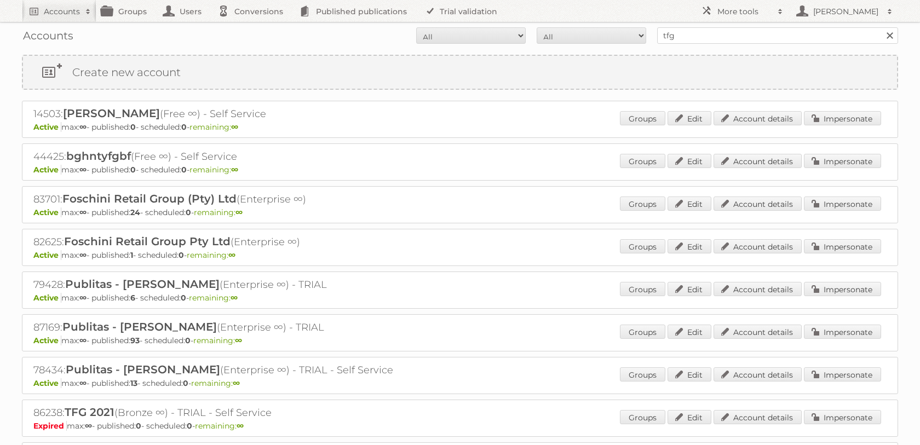  What do you see at coordinates (225, 285) in the screenshot?
I see `h2: 79428: (Enterprise ∞) - TRIAL` at bounding box center [225, 285].